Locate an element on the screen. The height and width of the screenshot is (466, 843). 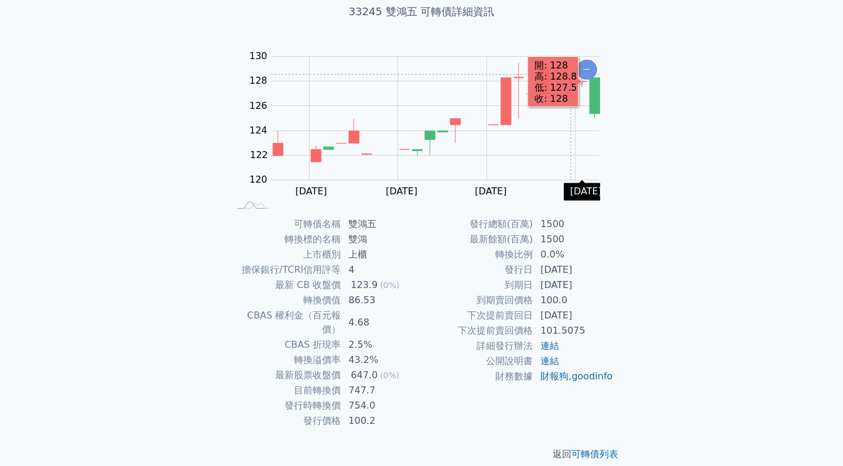
tspan: 124 is located at coordinates (258, 130).